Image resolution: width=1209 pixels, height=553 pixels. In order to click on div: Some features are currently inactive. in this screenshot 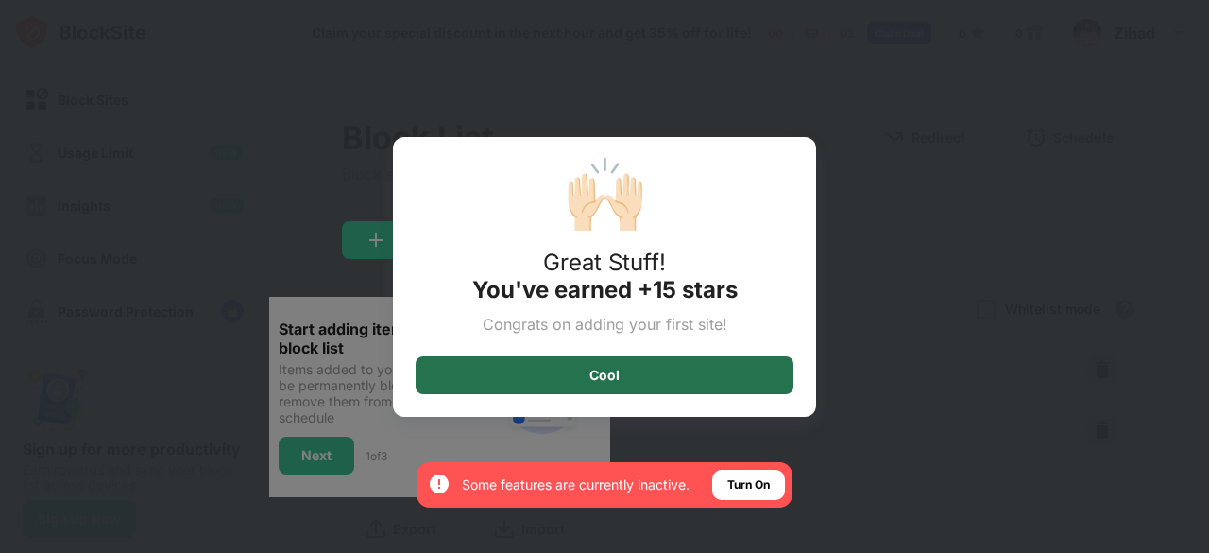, I will do `click(575, 485)`.